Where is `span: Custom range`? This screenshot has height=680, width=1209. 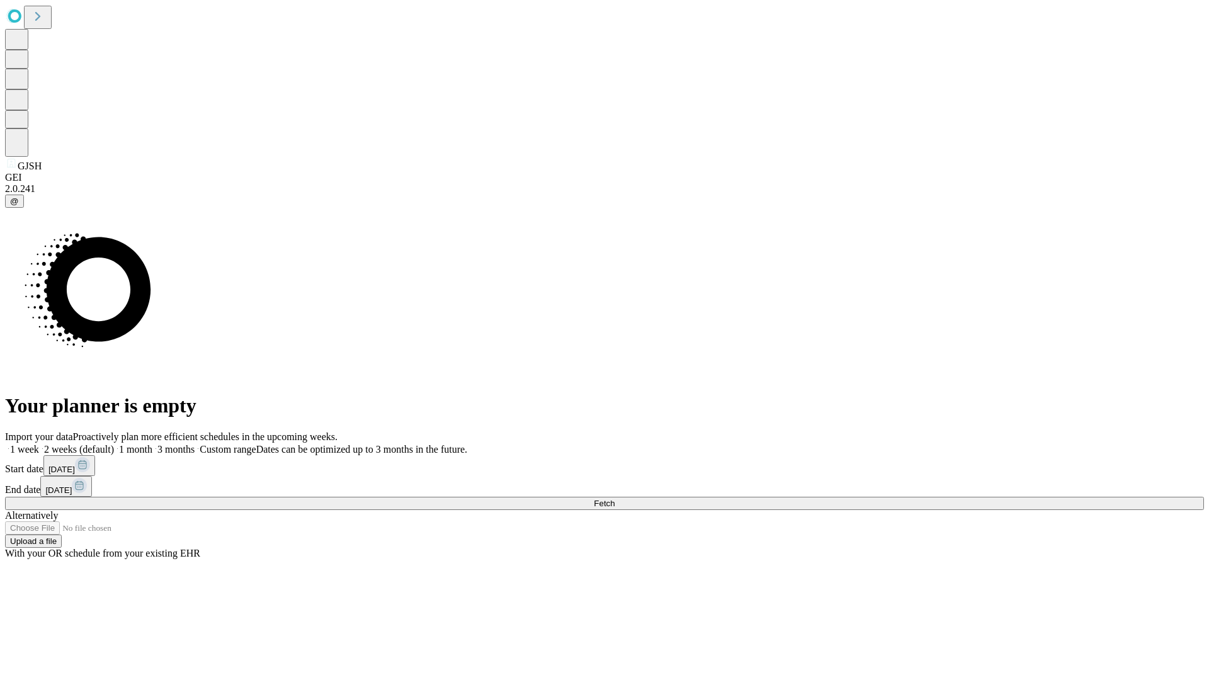
span: Custom range is located at coordinates (227, 449).